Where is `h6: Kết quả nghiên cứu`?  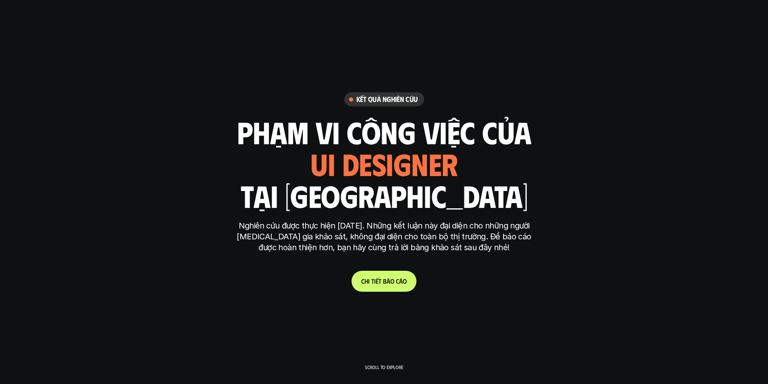
h6: Kết quả nghiên cứu is located at coordinates (387, 99).